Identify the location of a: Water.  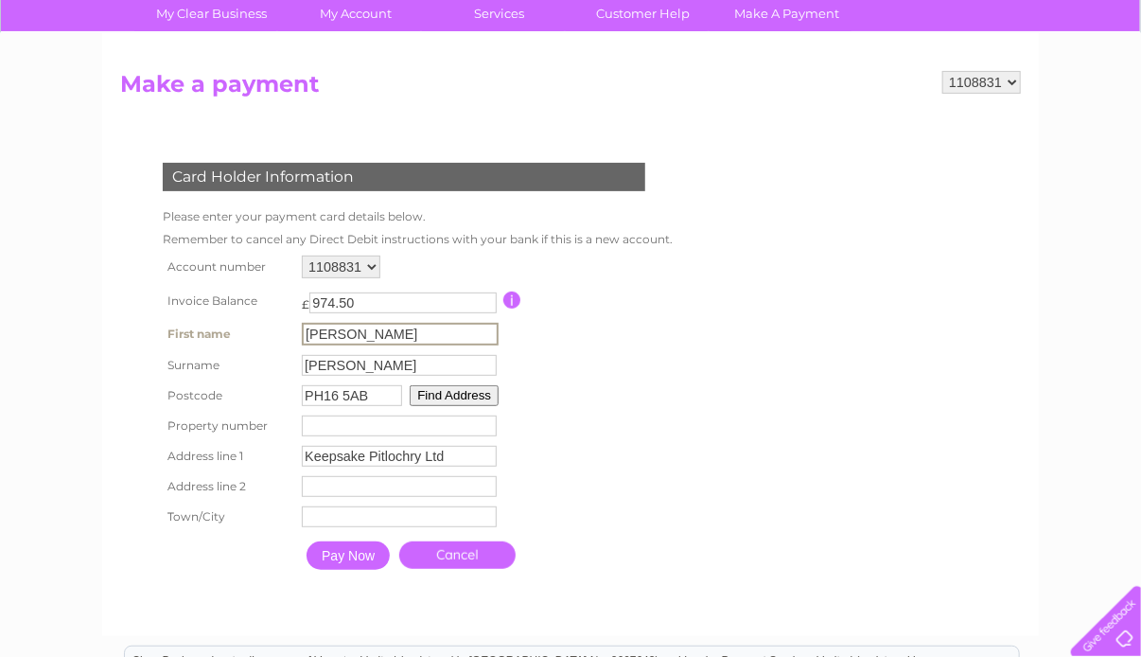
(826, 87).